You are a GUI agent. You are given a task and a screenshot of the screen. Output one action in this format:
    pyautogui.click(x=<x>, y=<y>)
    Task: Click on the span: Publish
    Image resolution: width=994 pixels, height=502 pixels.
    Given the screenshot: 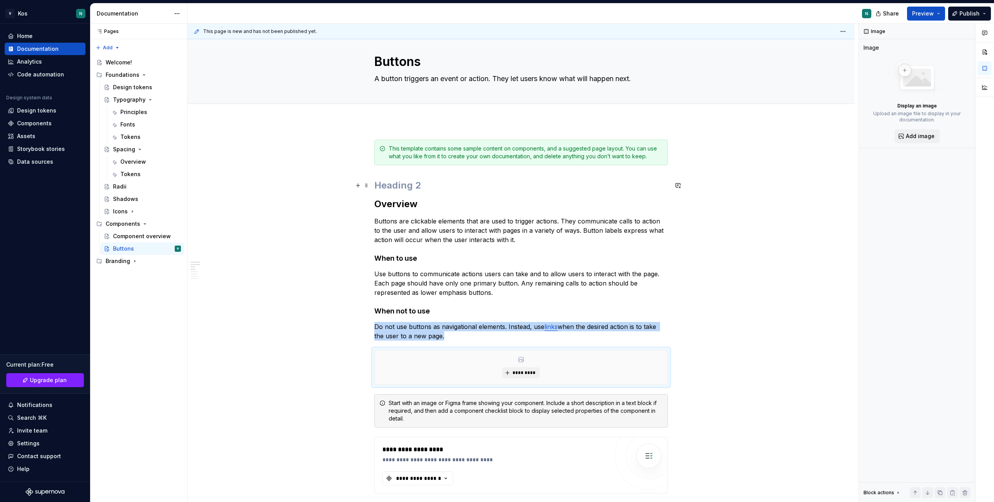 What is the action you would take?
    pyautogui.click(x=970, y=14)
    